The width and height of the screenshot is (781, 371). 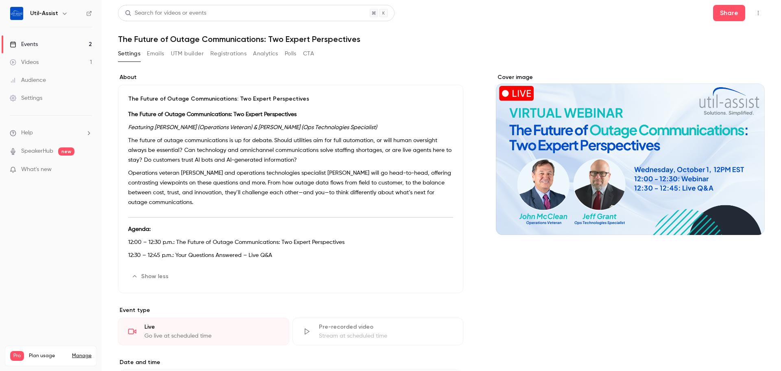 I want to click on label: About, so click(x=290, y=77).